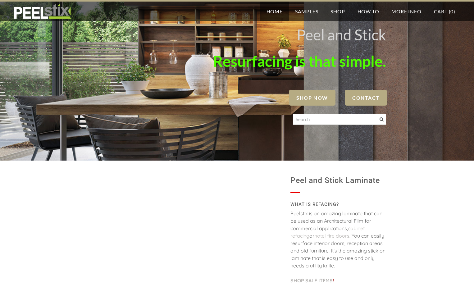 This screenshot has height=296, width=474. What do you see at coordinates (445, 11) in the screenshot?
I see `a: Cart (0)` at bounding box center [445, 11].